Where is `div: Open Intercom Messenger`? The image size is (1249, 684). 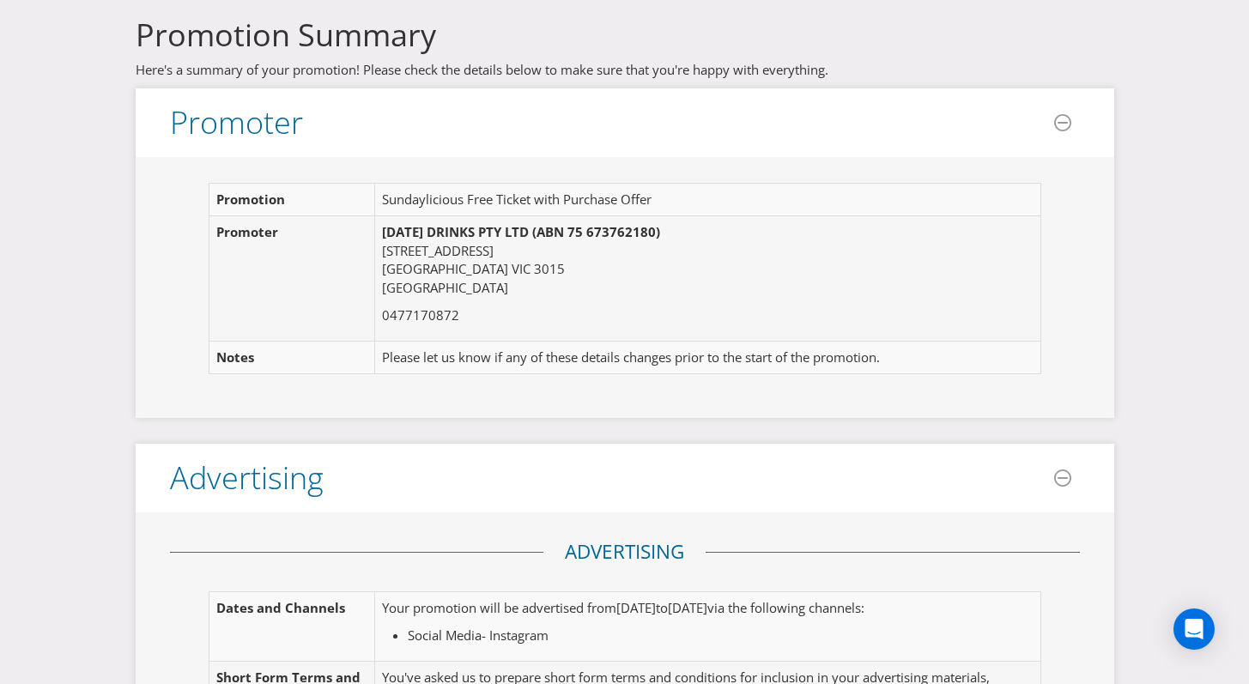
div: Open Intercom Messenger is located at coordinates (1194, 629).